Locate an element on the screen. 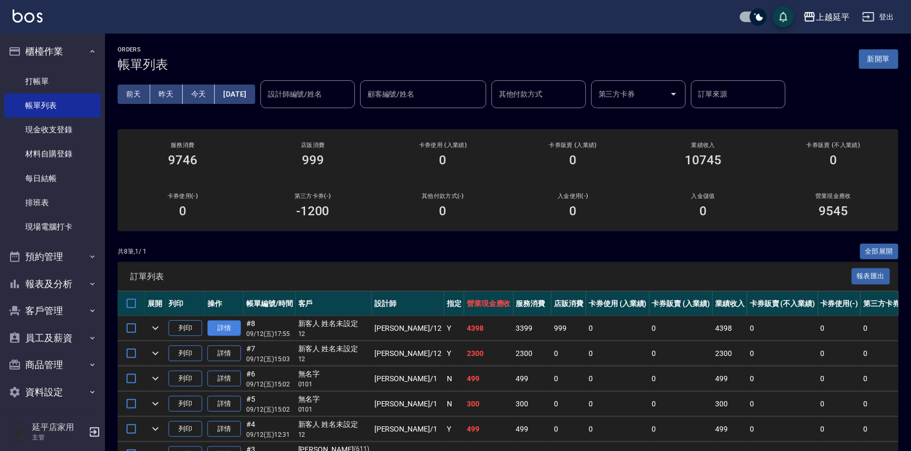 The width and height of the screenshot is (911, 451). button: 上越延平 is located at coordinates (826, 17).